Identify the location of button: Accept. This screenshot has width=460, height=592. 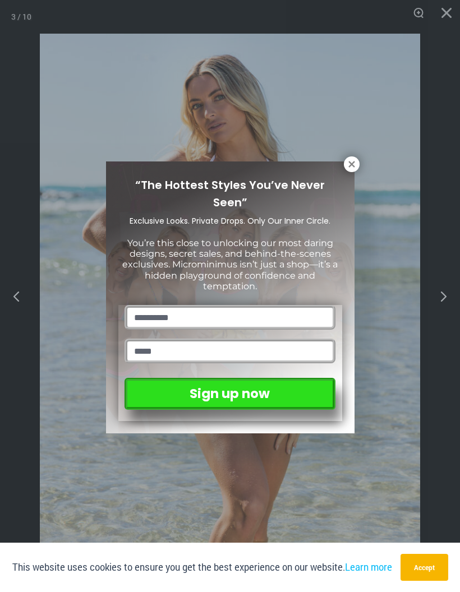
(424, 568).